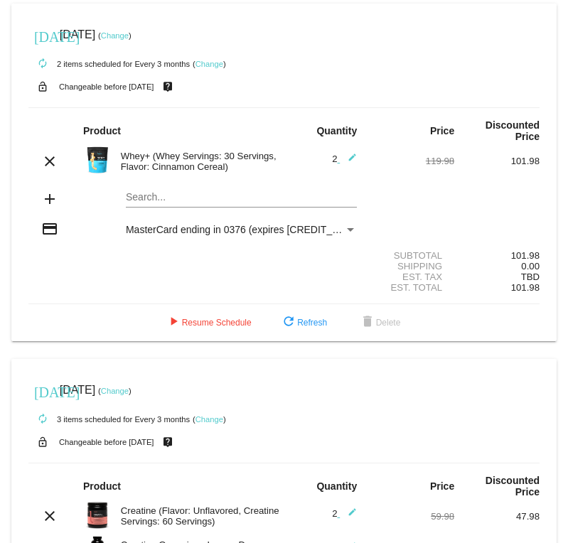 This screenshot has height=543, width=568. I want to click on mat-icon: add, so click(50, 199).